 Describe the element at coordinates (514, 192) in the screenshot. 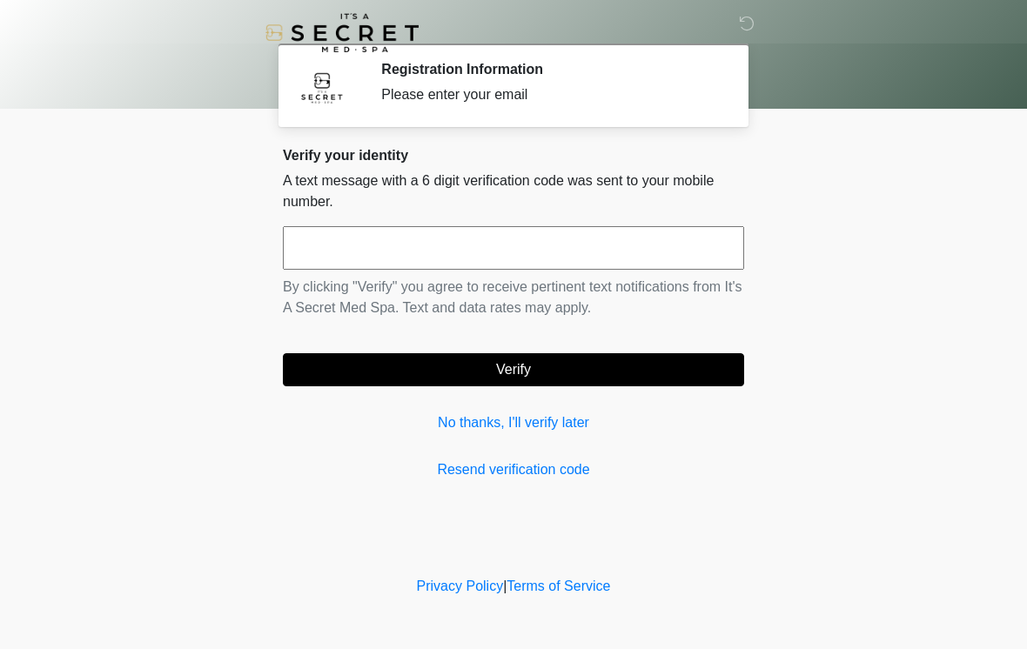

I see `p: A text message with a 6 digit verification code was sent to your mobile number.` at that location.